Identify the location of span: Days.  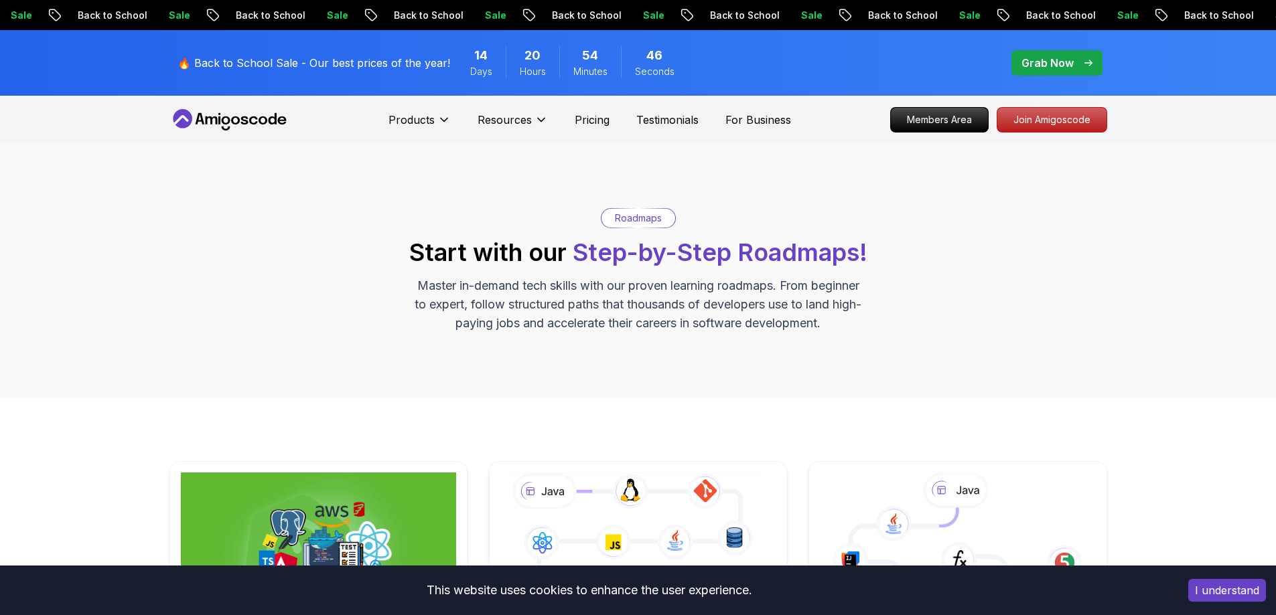
(481, 72).